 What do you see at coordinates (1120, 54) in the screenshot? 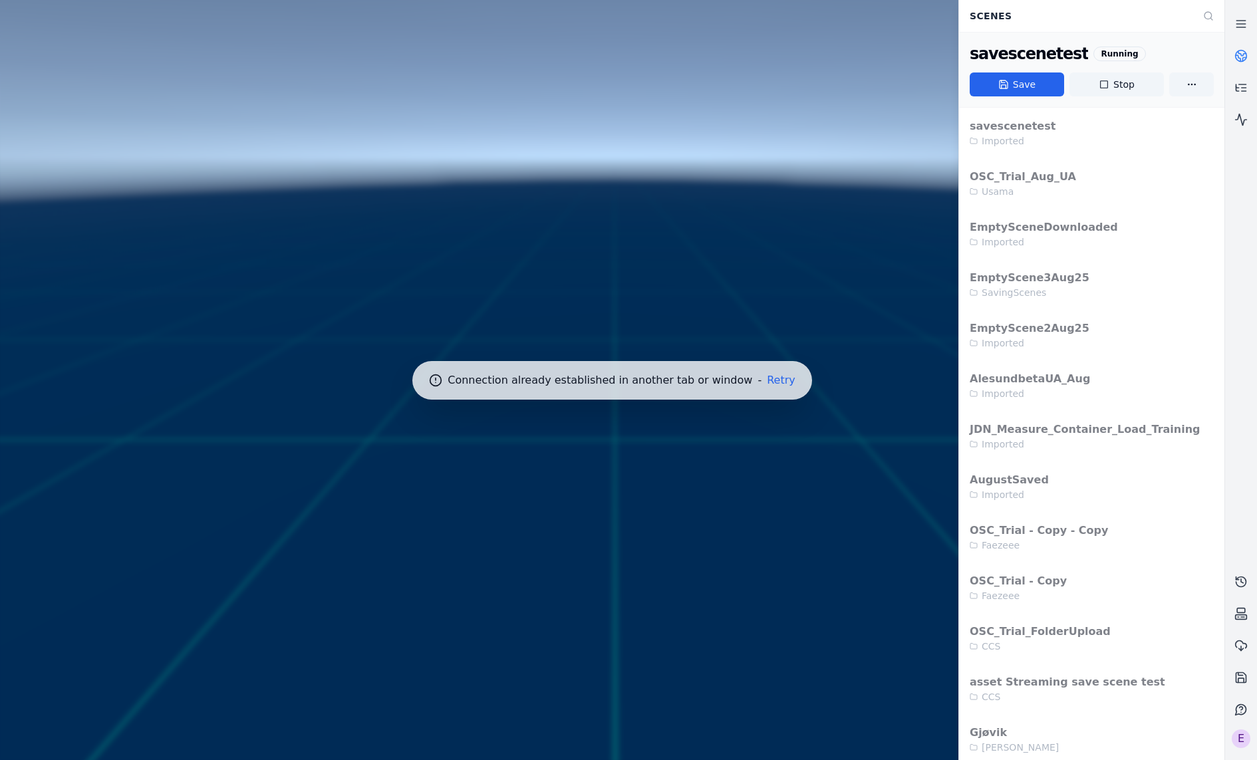
I see `div: Running` at bounding box center [1120, 54].